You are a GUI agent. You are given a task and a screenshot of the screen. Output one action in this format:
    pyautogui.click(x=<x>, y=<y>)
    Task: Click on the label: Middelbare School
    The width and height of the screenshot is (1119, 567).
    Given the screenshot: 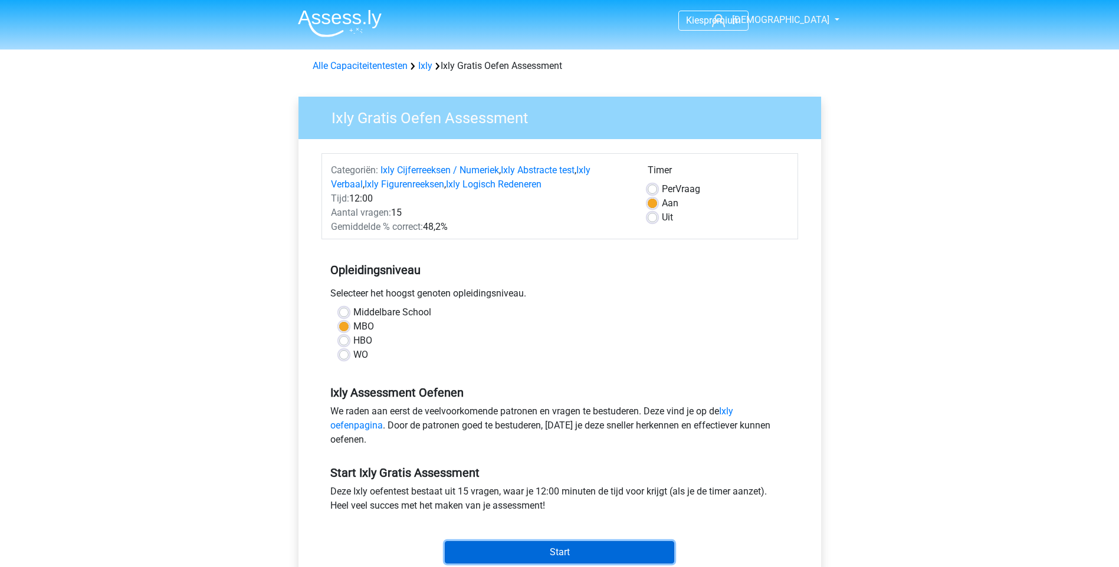 What is the action you would take?
    pyautogui.click(x=392, y=313)
    